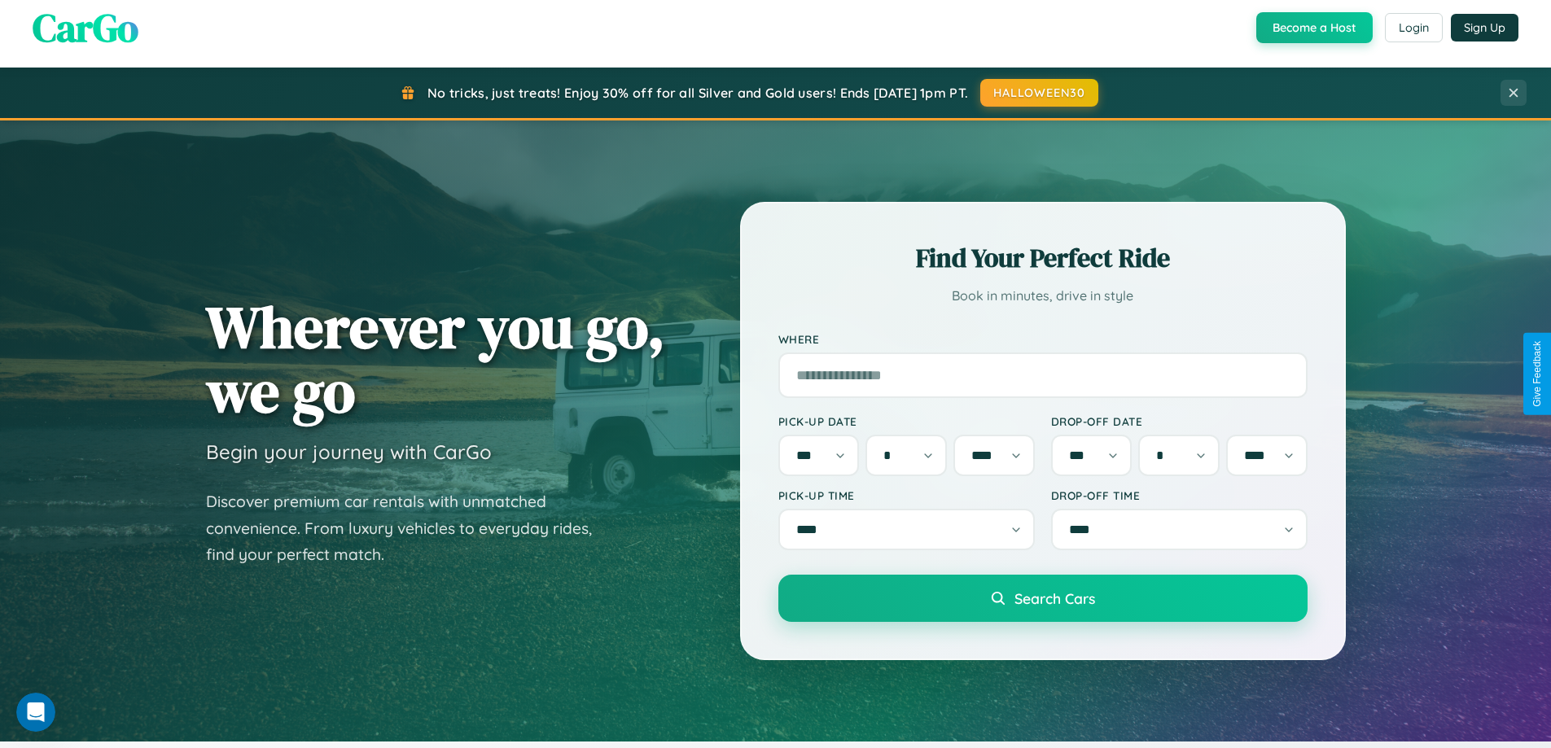  What do you see at coordinates (1043, 258) in the screenshot?
I see `h2: Find Your Perfect Ride` at bounding box center [1043, 258].